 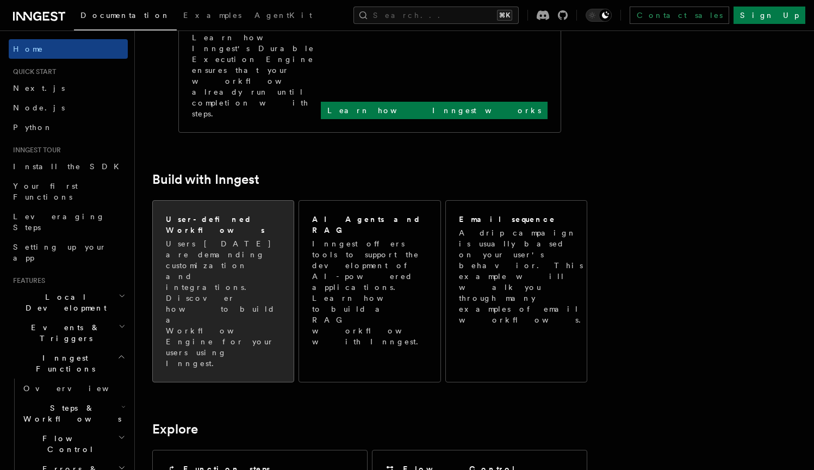 I want to click on button: Search...⌘K, so click(x=436, y=15).